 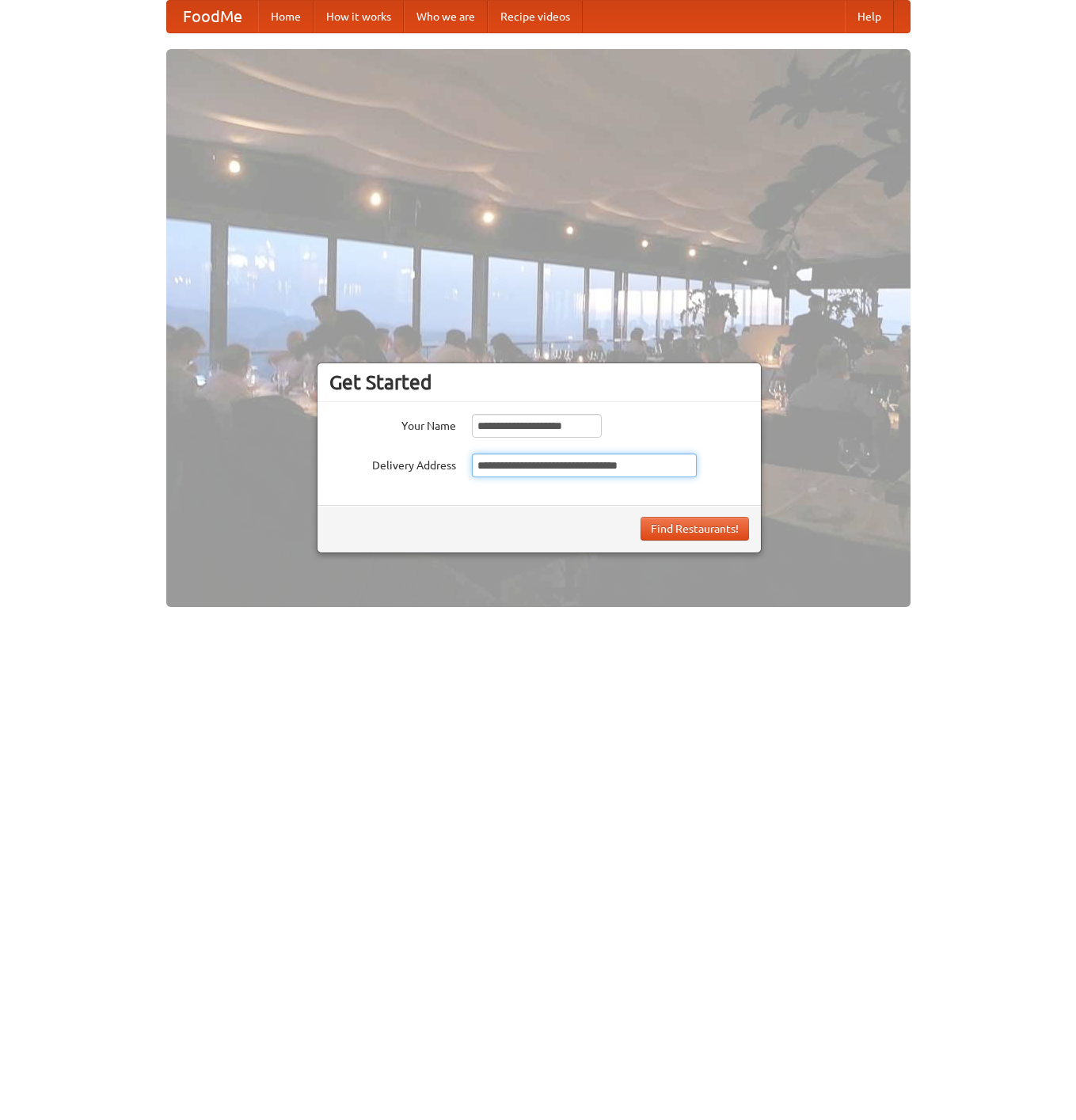 I want to click on h3: Get Started, so click(x=539, y=382).